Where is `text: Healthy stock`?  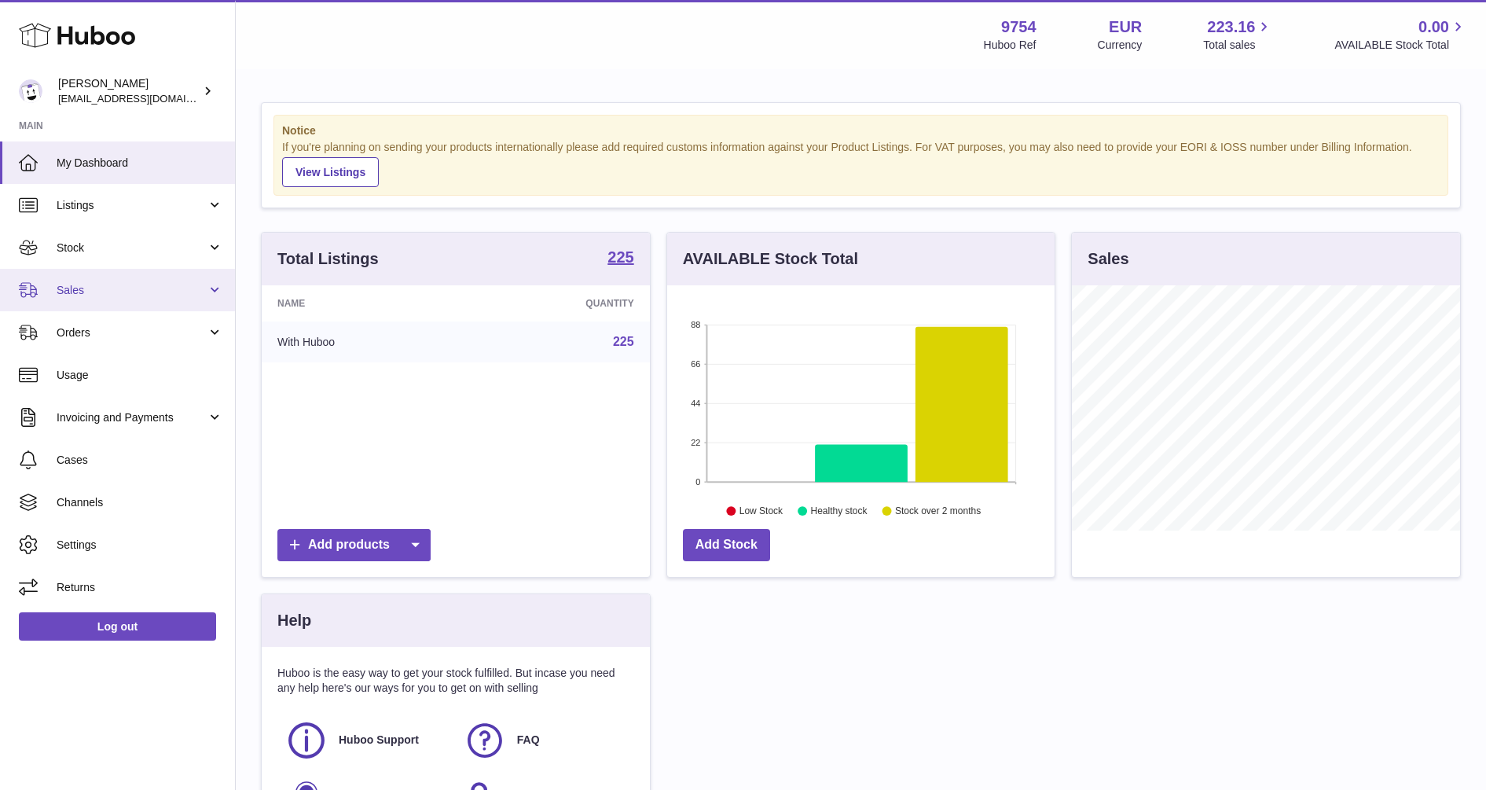 text: Healthy stock is located at coordinates (839, 511).